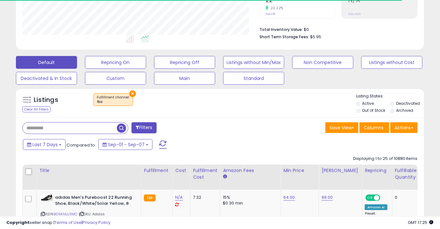 The height and width of the screenshot is (229, 440). I want to click on div: Amazon AI, so click(376, 207).